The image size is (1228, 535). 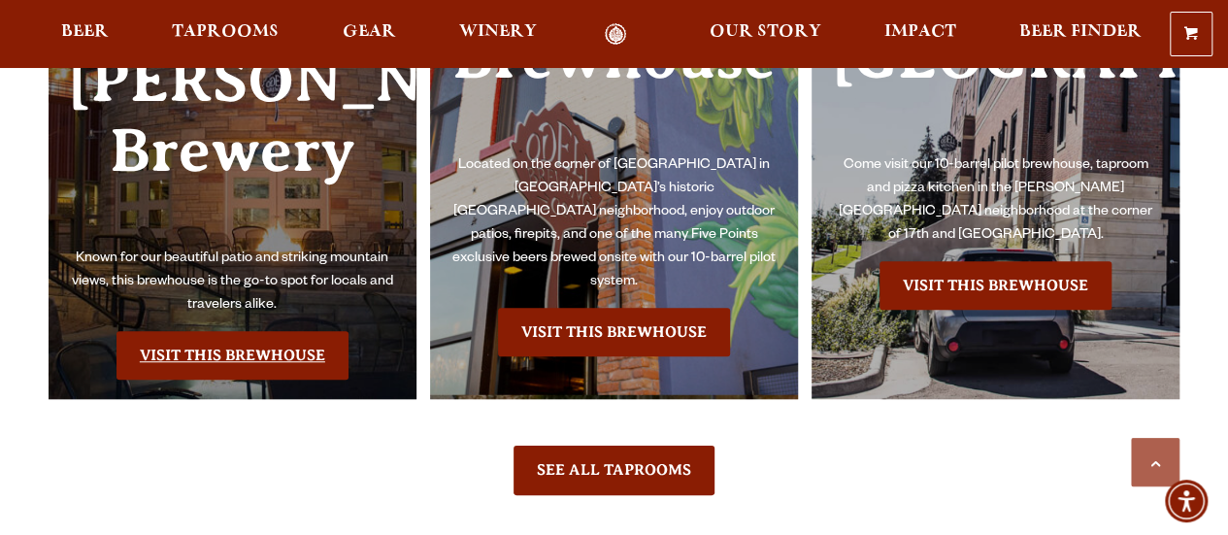 What do you see at coordinates (225, 32) in the screenshot?
I see `span: Taprooms` at bounding box center [225, 32].